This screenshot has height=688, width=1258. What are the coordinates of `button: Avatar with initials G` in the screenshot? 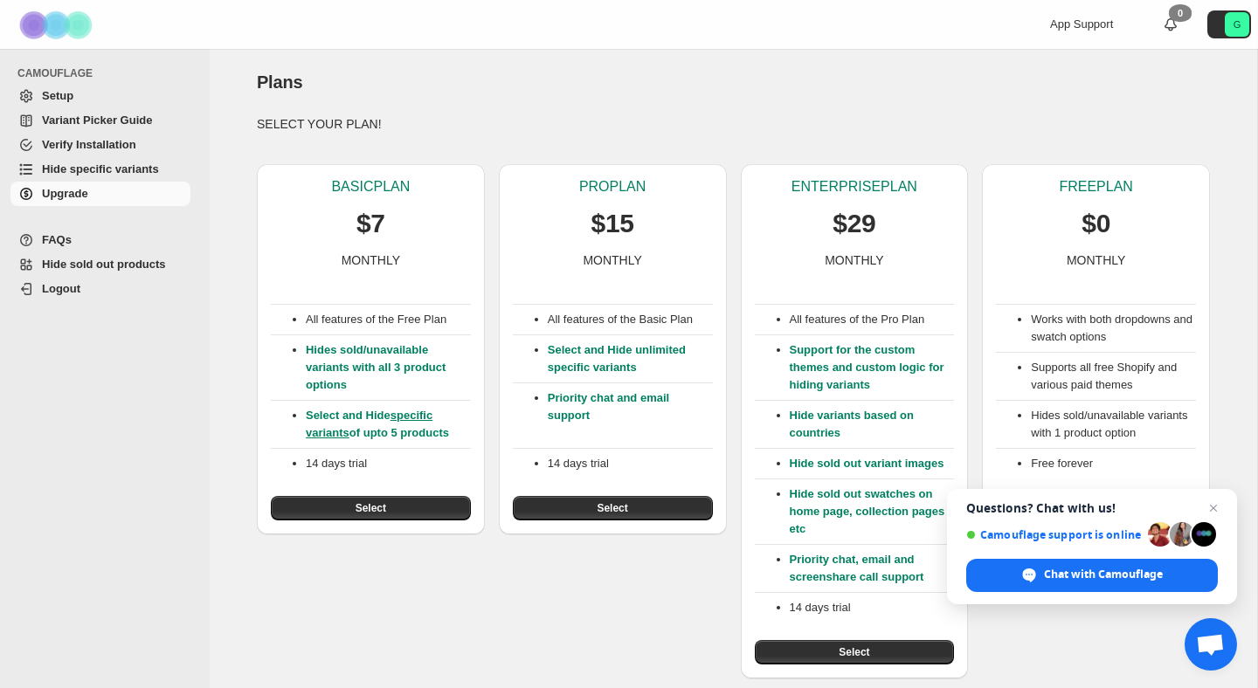 It's located at (1229, 24).